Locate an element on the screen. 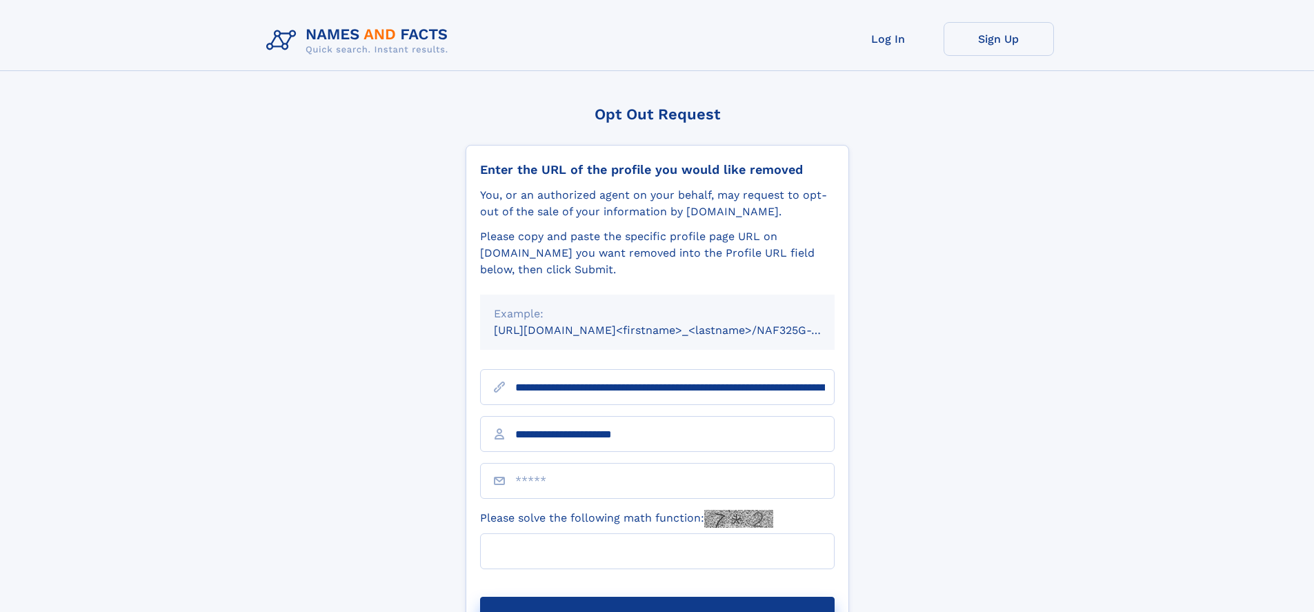  label: Please solve the following math function: is located at coordinates (626, 519).